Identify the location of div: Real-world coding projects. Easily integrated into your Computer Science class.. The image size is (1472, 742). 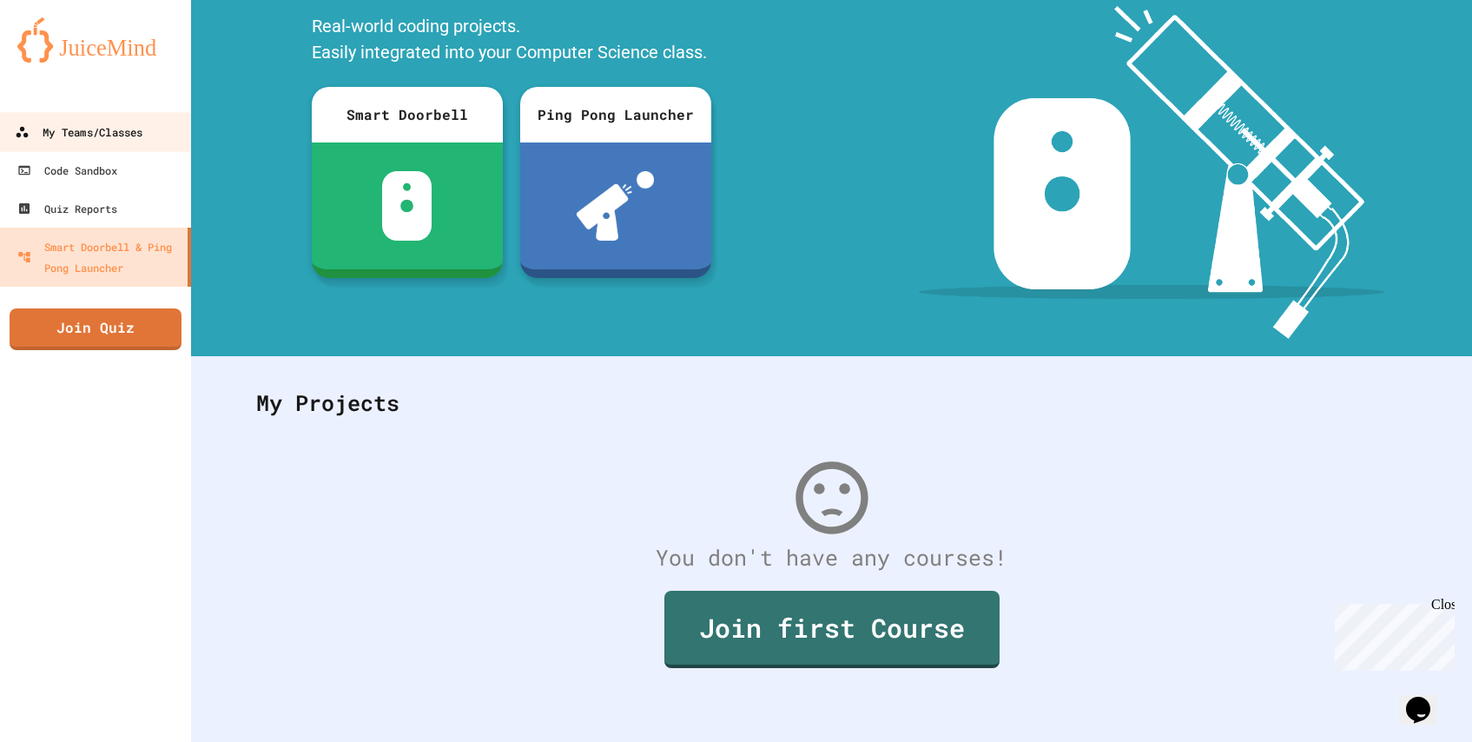
(512, 41).